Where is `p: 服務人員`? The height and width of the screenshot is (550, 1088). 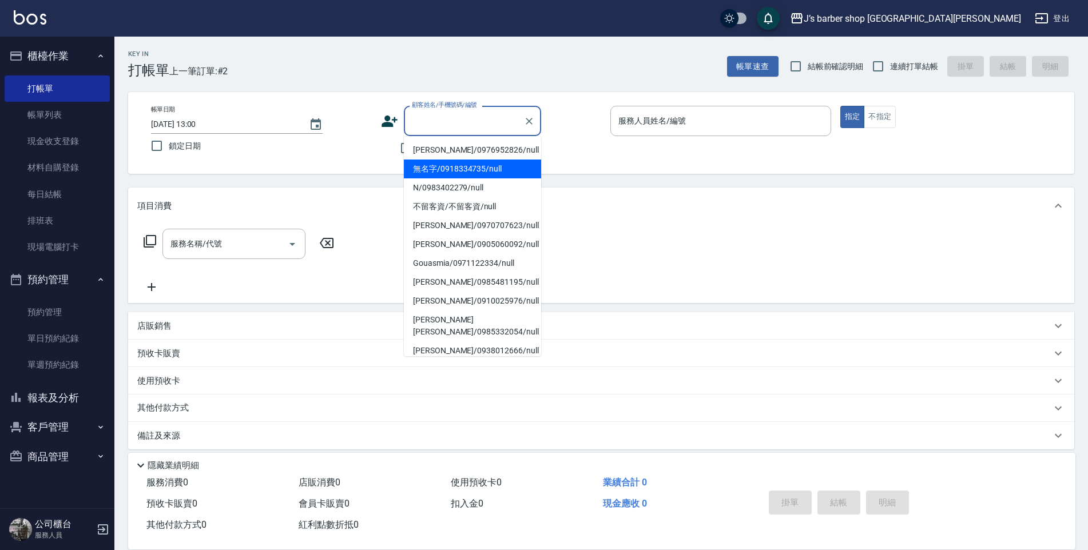 p: 服務人員 is located at coordinates (64, 535).